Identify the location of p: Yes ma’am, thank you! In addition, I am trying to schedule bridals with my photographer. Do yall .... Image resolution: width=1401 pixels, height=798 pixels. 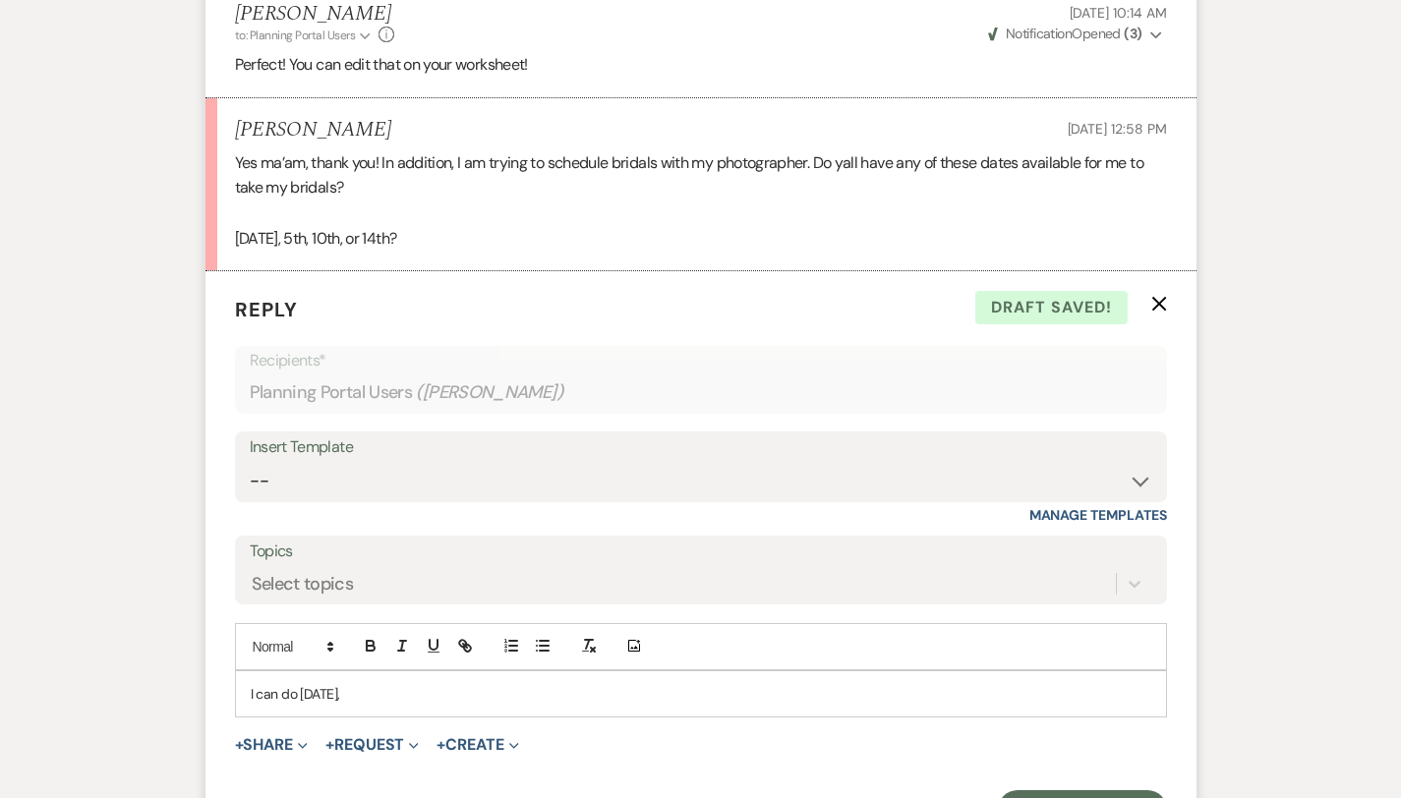
(701, 175).